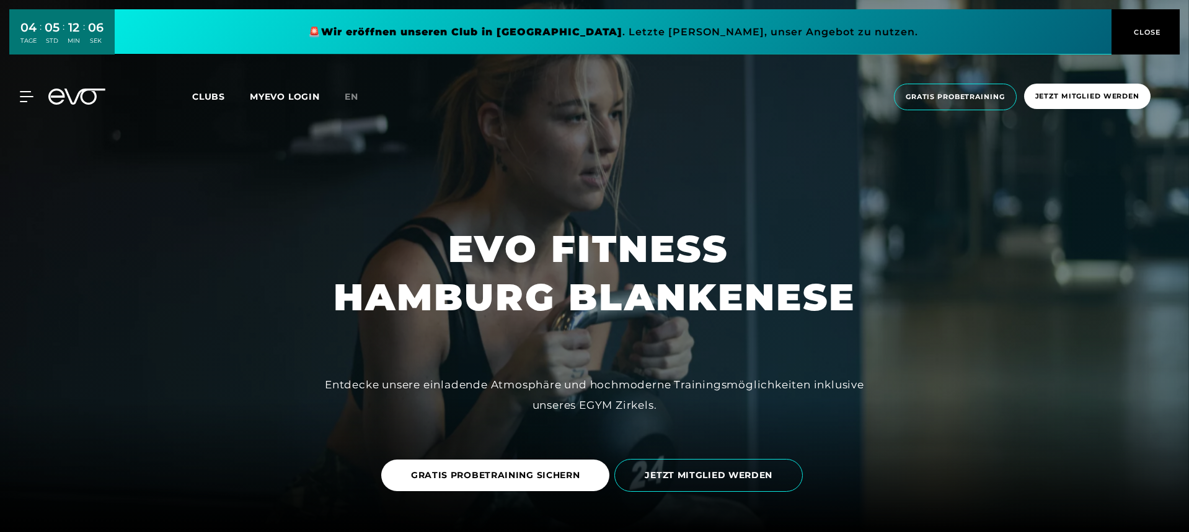 The image size is (1189, 532). What do you see at coordinates (29, 27) in the screenshot?
I see `div: 04` at bounding box center [29, 27].